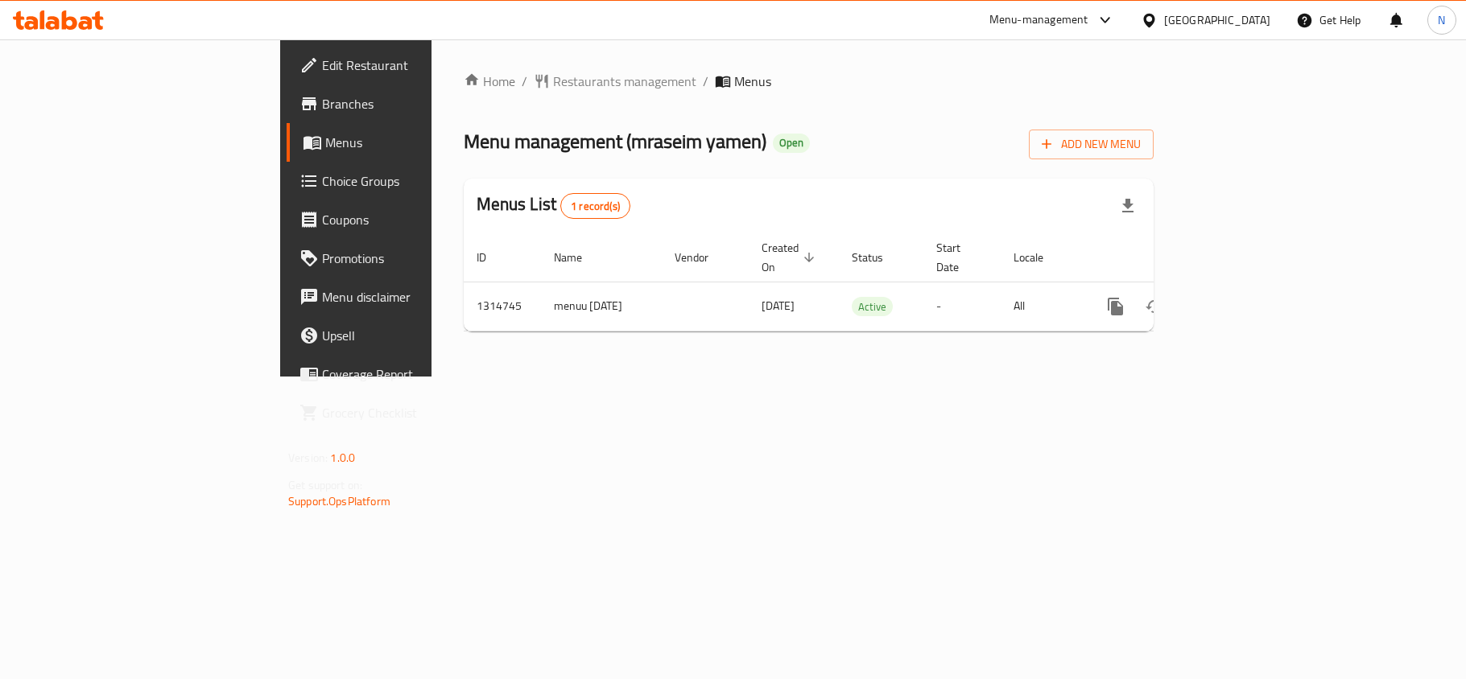 This screenshot has width=1466, height=679. What do you see at coordinates (325, 485) in the screenshot?
I see `span: Get support on:` at bounding box center [325, 485].